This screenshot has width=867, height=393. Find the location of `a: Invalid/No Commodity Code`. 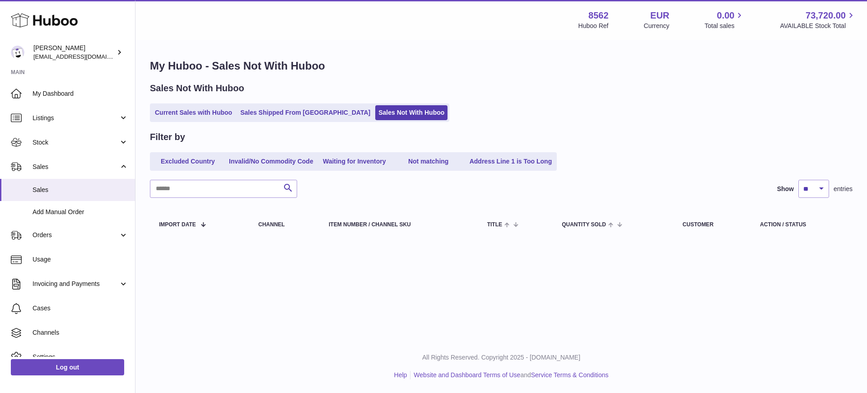

a: Invalid/No Commodity Code is located at coordinates (271, 161).